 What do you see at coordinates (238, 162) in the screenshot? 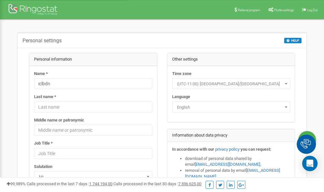
I see `li: download of personal data shared by email ,` at bounding box center [238, 162].